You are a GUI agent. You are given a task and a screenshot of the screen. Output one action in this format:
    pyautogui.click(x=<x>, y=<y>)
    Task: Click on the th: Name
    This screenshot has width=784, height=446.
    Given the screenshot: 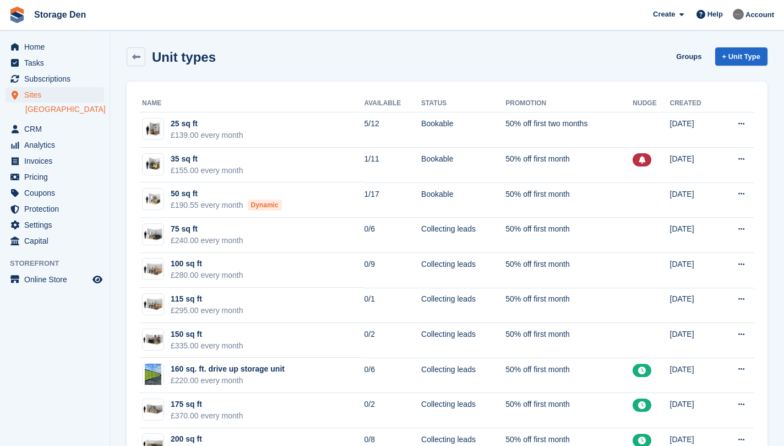 What is the action you would take?
    pyautogui.click(x=252, y=104)
    